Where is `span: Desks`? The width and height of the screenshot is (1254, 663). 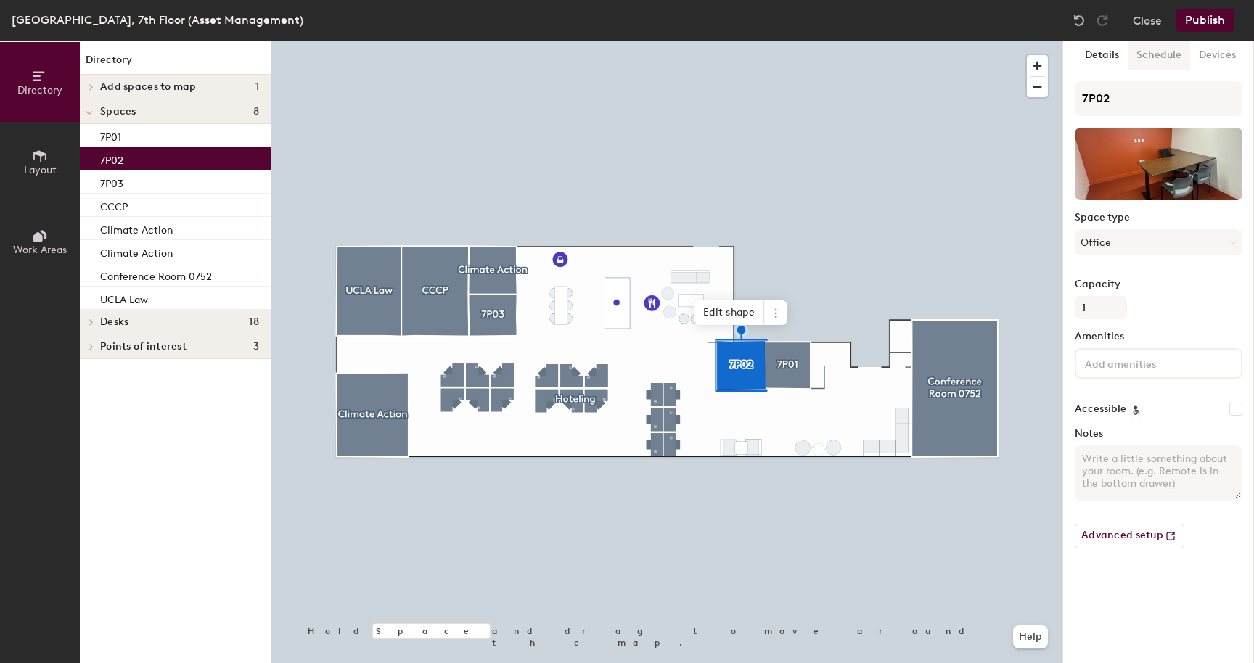 span: Desks is located at coordinates (114, 322).